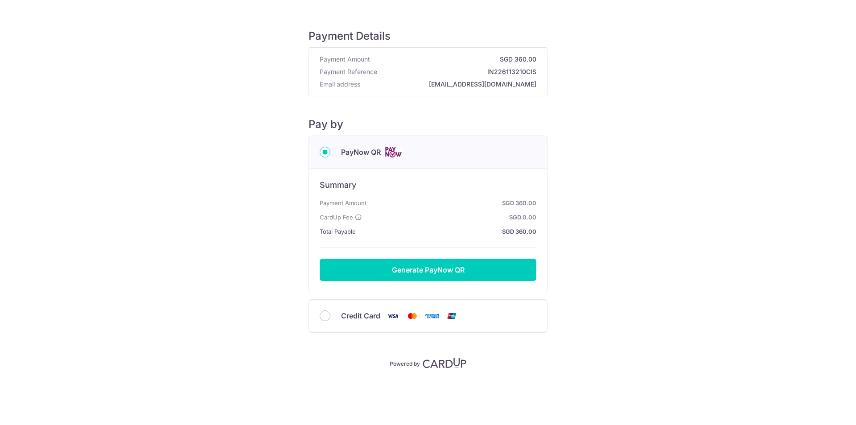 This screenshot has width=856, height=425. What do you see at coordinates (361, 316) in the screenshot?
I see `span: Credit Card` at bounding box center [361, 316].